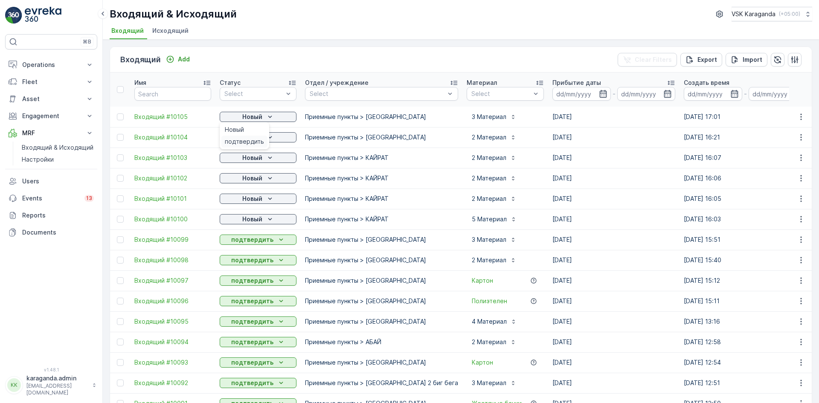 This screenshot has width=819, height=403. I want to click on ul: Новый, so click(244, 136).